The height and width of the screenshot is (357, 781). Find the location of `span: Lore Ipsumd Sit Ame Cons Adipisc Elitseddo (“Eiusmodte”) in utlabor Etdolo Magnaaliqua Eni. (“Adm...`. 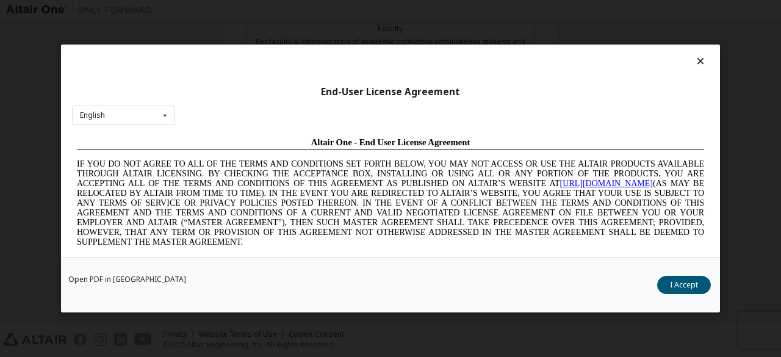

span: Lore Ipsumd Sit Ame Cons Adipisc Elitseddo (“Eiusmodte”) in utlabor Etdolo Magnaaliqua Eni. (“Adm... is located at coordinates (318, 168).